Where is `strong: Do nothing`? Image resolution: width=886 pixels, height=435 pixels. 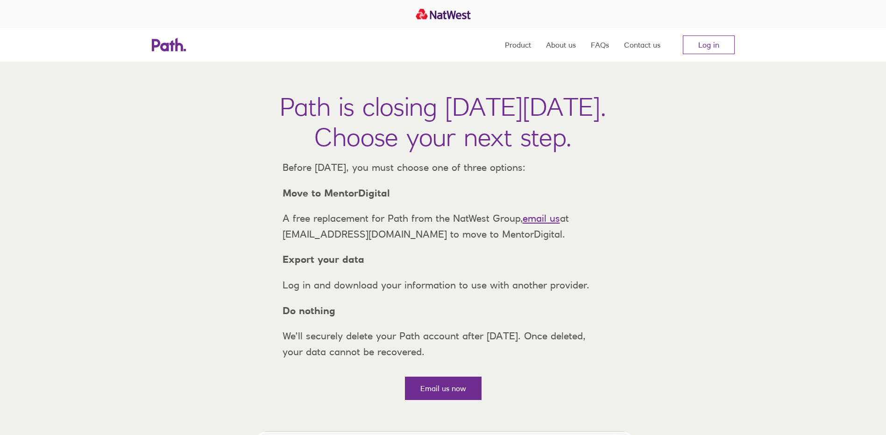 strong: Do nothing is located at coordinates (309, 311).